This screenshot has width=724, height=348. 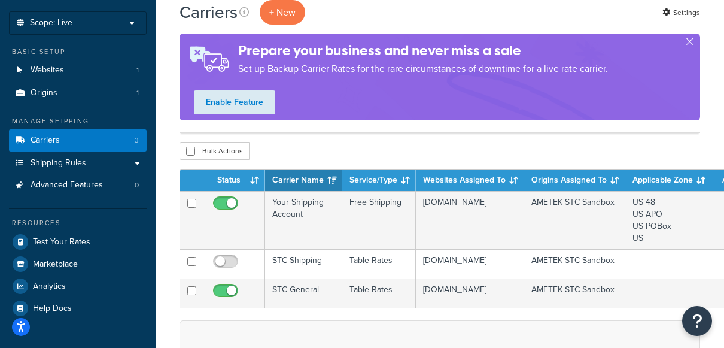 I want to click on a: Shipping Rules, so click(x=78, y=163).